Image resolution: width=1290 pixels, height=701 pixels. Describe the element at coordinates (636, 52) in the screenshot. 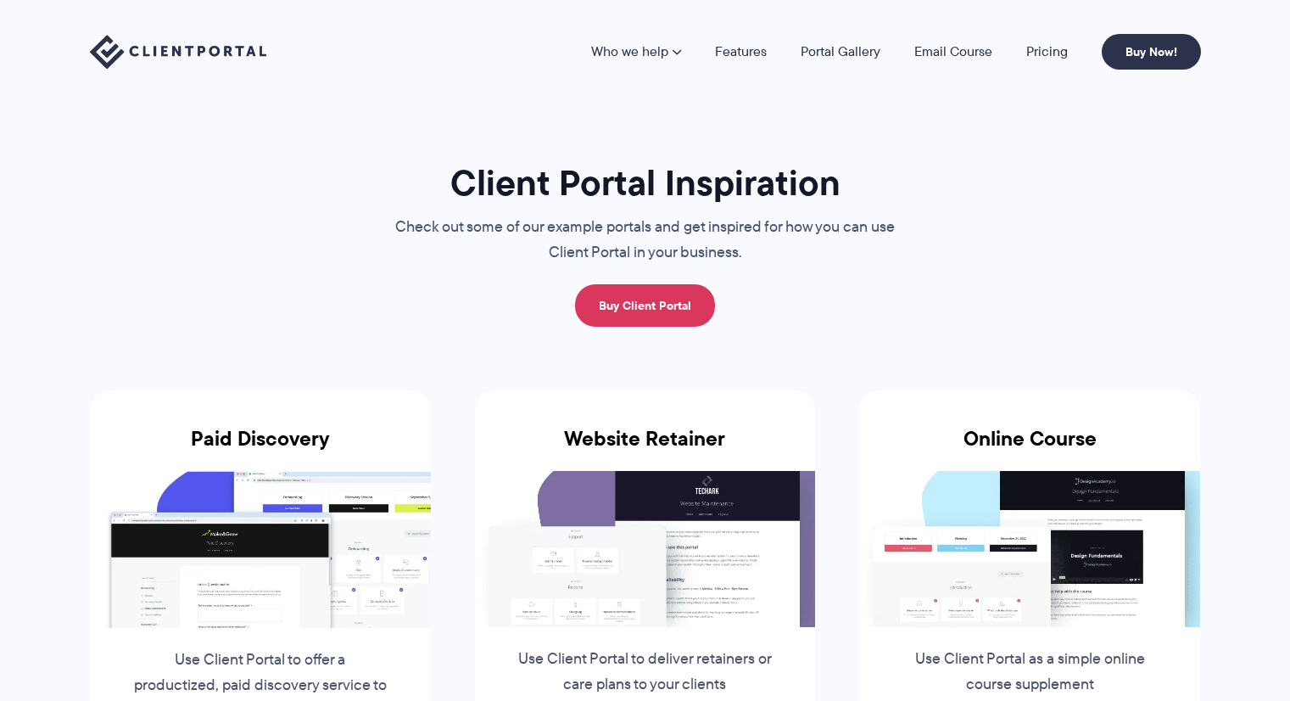

I see `a: Who we help` at that location.